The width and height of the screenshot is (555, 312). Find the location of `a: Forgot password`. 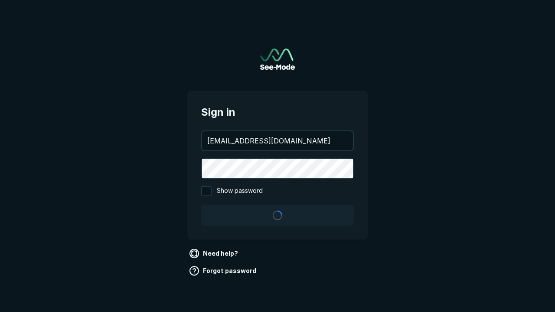

a: Forgot password is located at coordinates (223, 271).